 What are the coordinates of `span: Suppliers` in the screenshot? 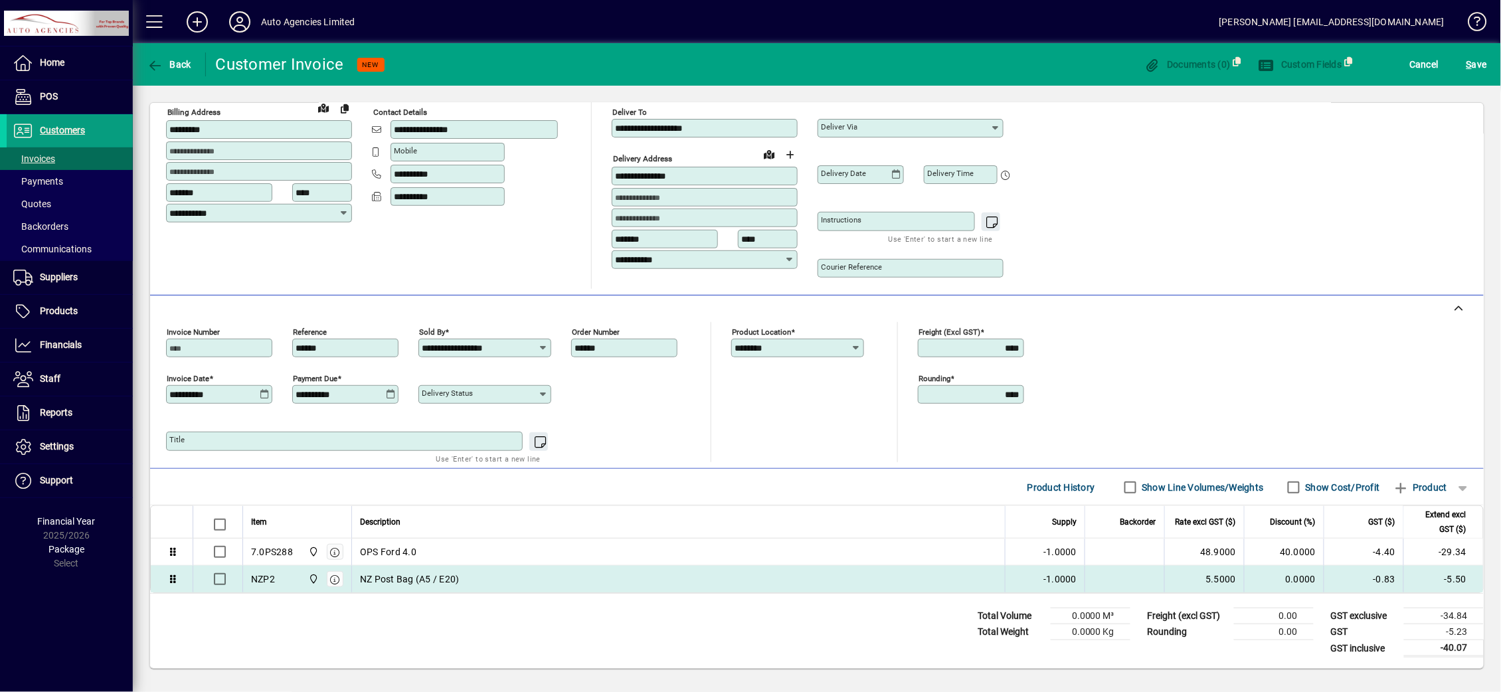 It's located at (58, 277).